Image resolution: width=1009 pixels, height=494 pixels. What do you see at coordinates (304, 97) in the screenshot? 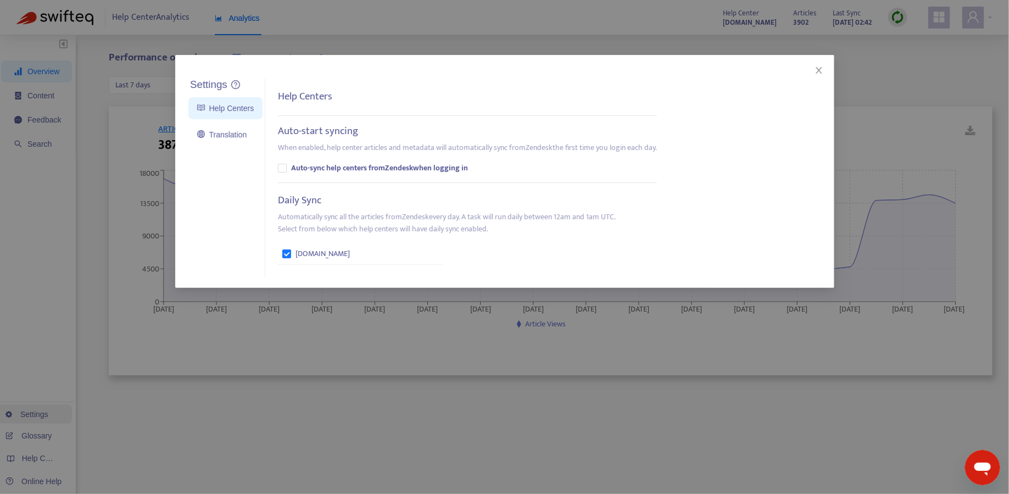
I see `h5: Help Centers` at bounding box center [304, 97].